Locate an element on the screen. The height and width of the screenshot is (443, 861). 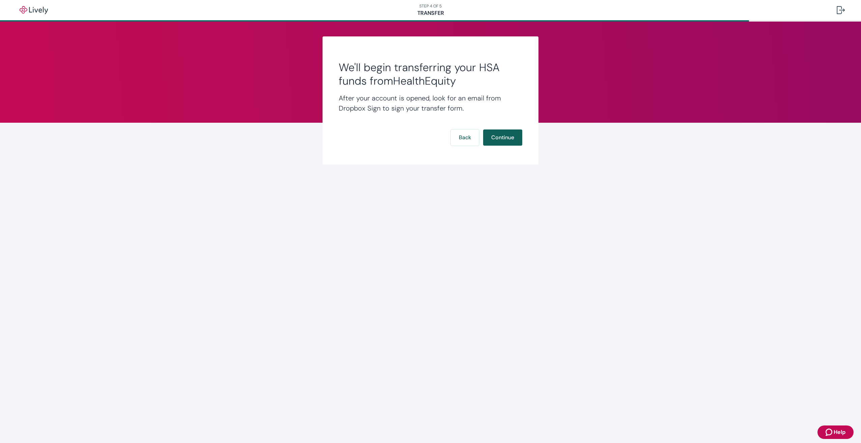
h2: We'll begin transferring your HSA funds from HealthEquity is located at coordinates (430, 74).